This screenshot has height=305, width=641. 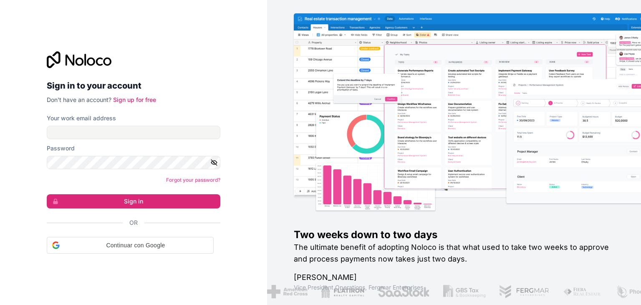 What do you see at coordinates (454, 253) in the screenshot?
I see `h2: The ultimate benefit of adopting Noloco is that what used to take two weeks to approve and proces...` at bounding box center [454, 253].